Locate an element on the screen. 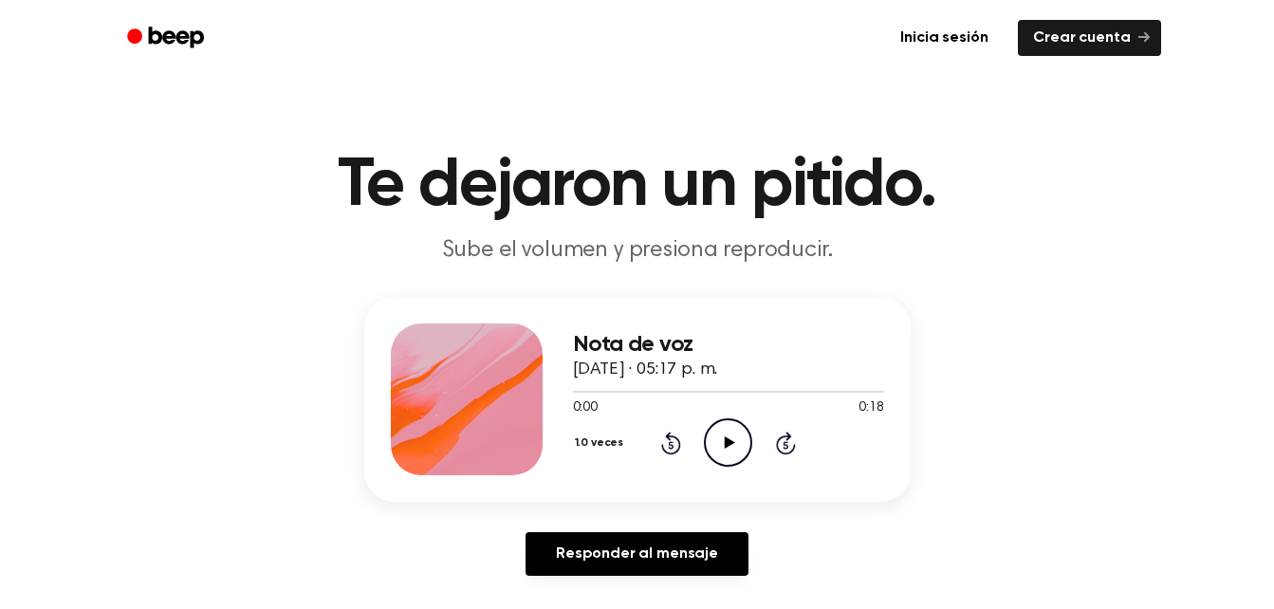 This screenshot has height=609, width=1274. a: Crear cuenta is located at coordinates (1089, 38).